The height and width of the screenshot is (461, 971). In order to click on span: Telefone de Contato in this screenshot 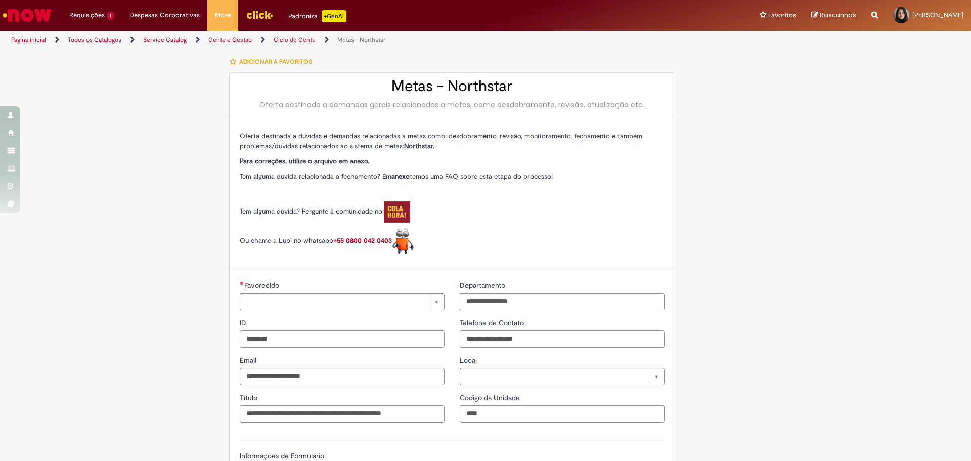, I will do `click(493, 323)`.